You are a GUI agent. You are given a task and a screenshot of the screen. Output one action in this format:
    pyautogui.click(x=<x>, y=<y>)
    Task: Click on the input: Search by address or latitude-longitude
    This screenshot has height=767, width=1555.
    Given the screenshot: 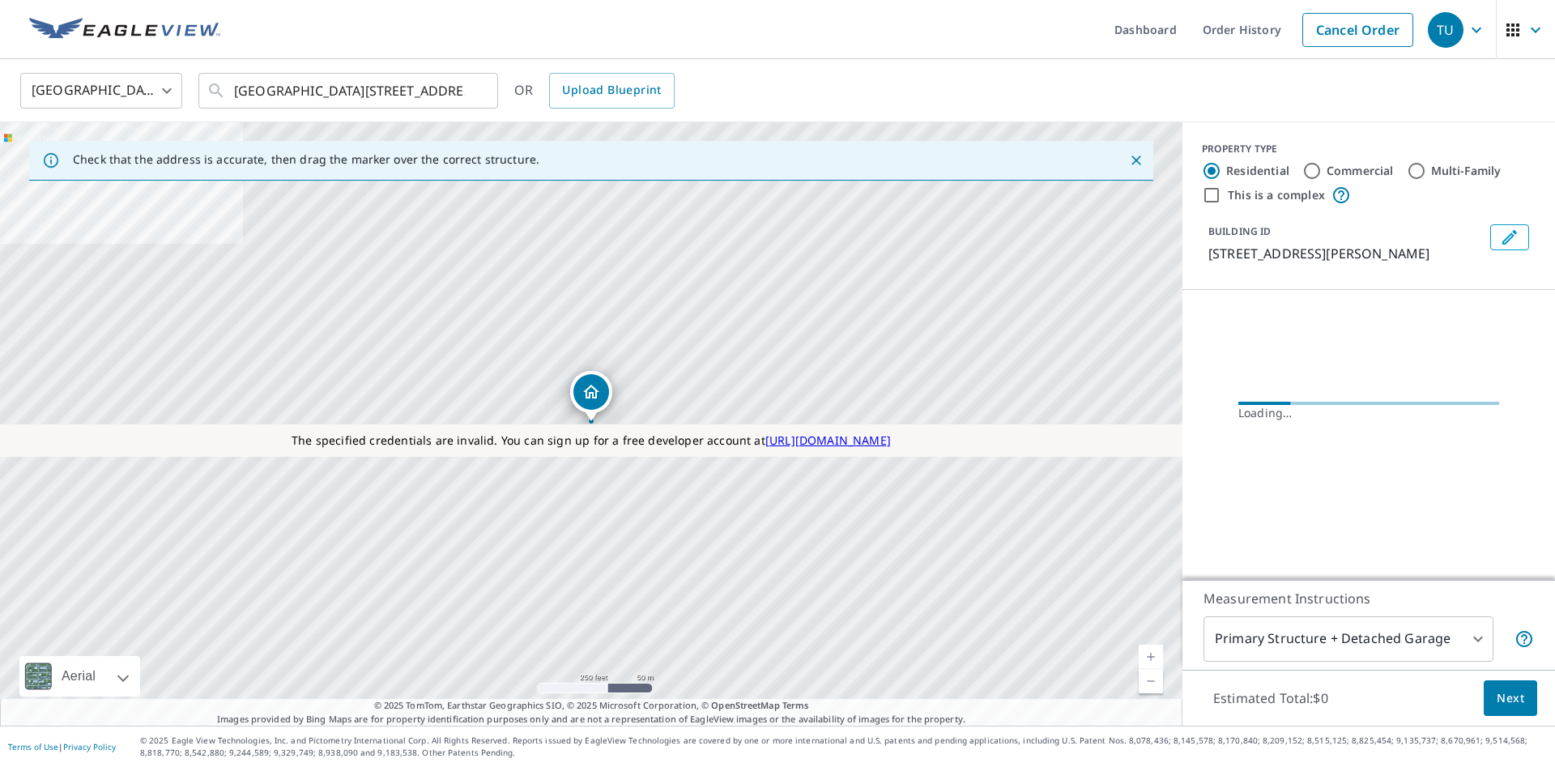 What is the action you would take?
    pyautogui.click(x=349, y=91)
    